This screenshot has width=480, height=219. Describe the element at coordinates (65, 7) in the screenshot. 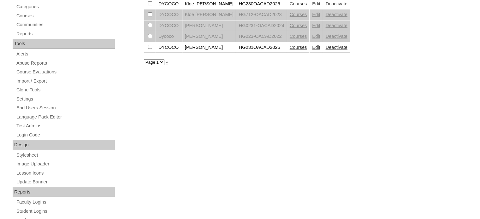

I see `a: Categories` at that location.